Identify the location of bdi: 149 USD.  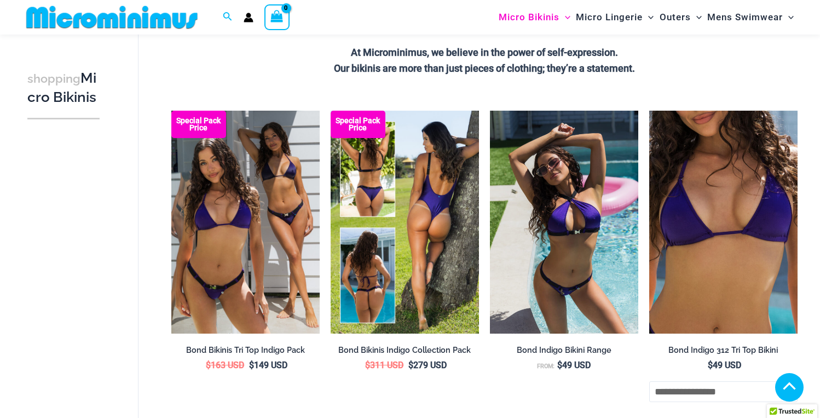
(268, 365).